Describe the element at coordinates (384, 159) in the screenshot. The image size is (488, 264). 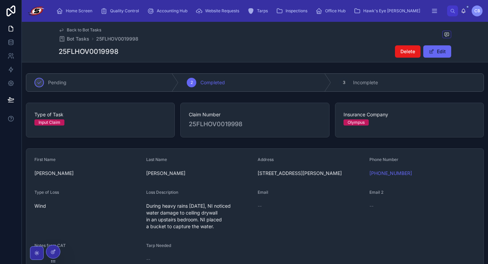
I see `span: Phone Number` at that location.